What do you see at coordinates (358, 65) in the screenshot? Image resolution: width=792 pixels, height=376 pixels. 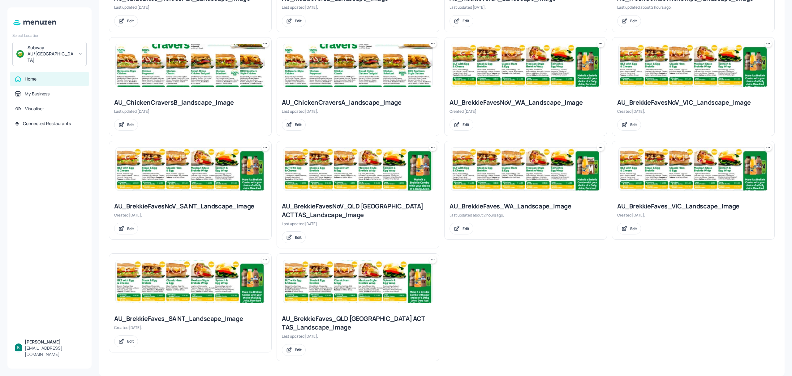 I see `img: 2025-07-31-1753943646967plcybavvckr.jpeg` at bounding box center [358, 65].